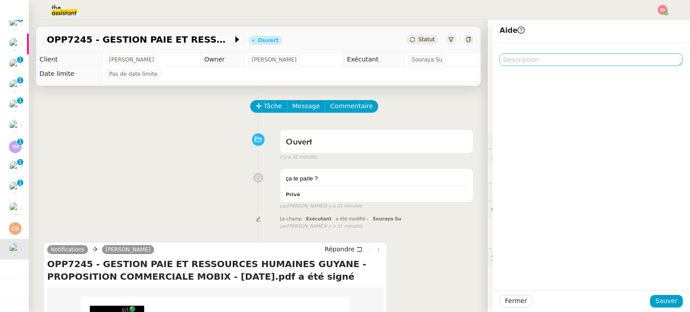 The image size is (690, 312). What do you see at coordinates (589, 158) in the screenshot?
I see `div: 🔐Données client` at bounding box center [589, 158].